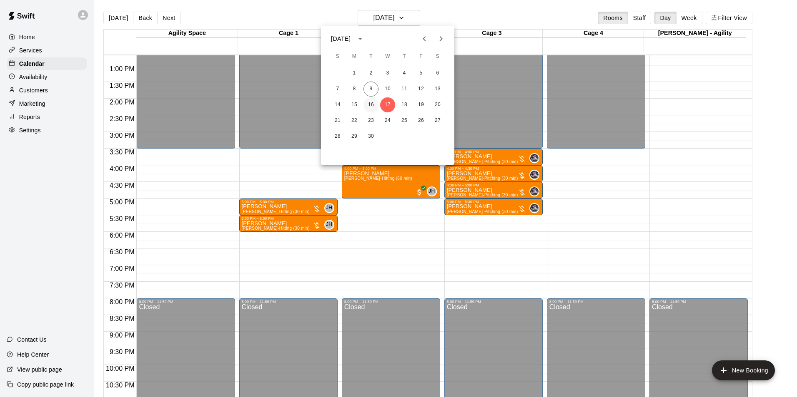  I want to click on span: Monday, so click(354, 57).